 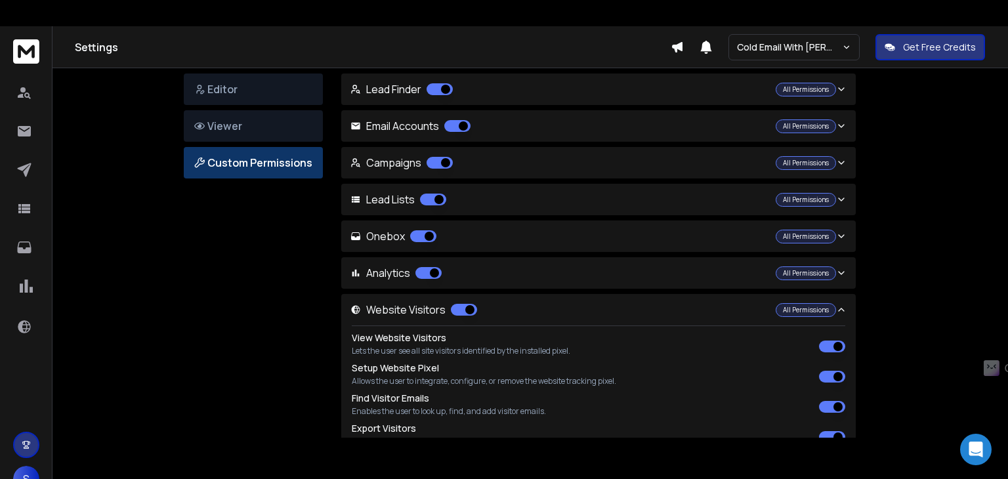 What do you see at coordinates (599, 126) in the screenshot?
I see `button: Email Accounts All Permissions` at bounding box center [599, 126].